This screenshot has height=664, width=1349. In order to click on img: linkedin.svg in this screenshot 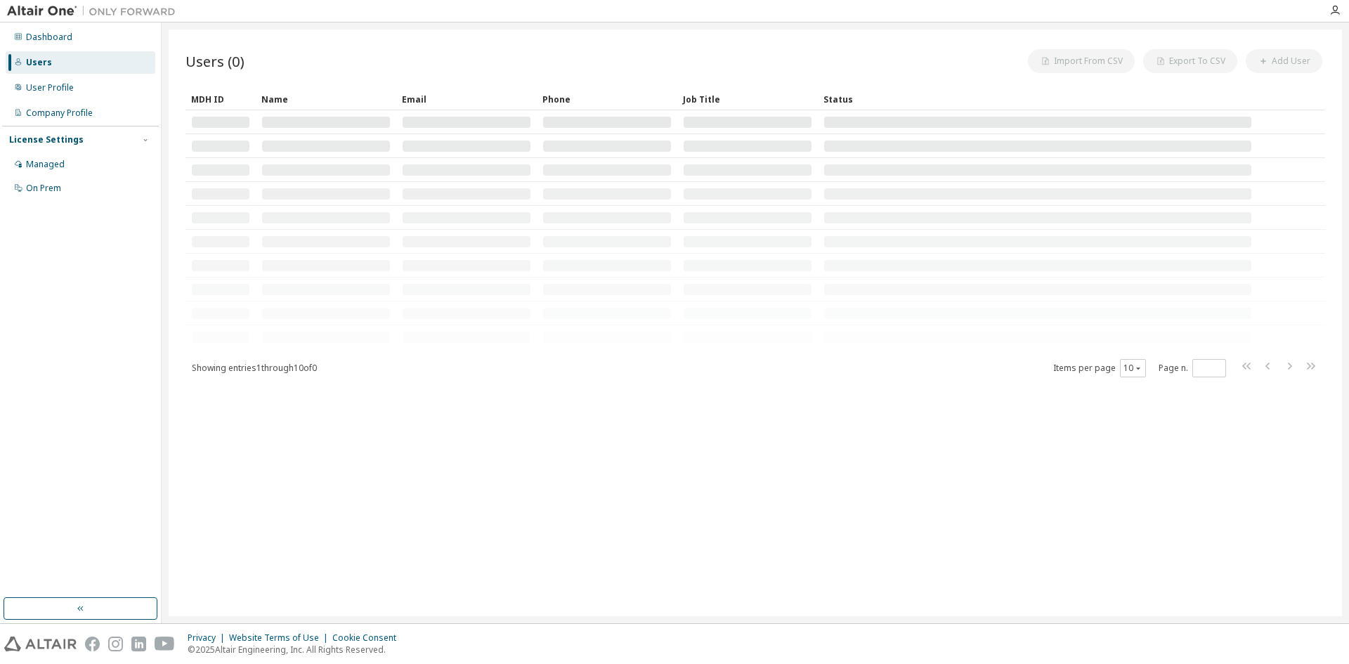, I will do `click(138, 644)`.